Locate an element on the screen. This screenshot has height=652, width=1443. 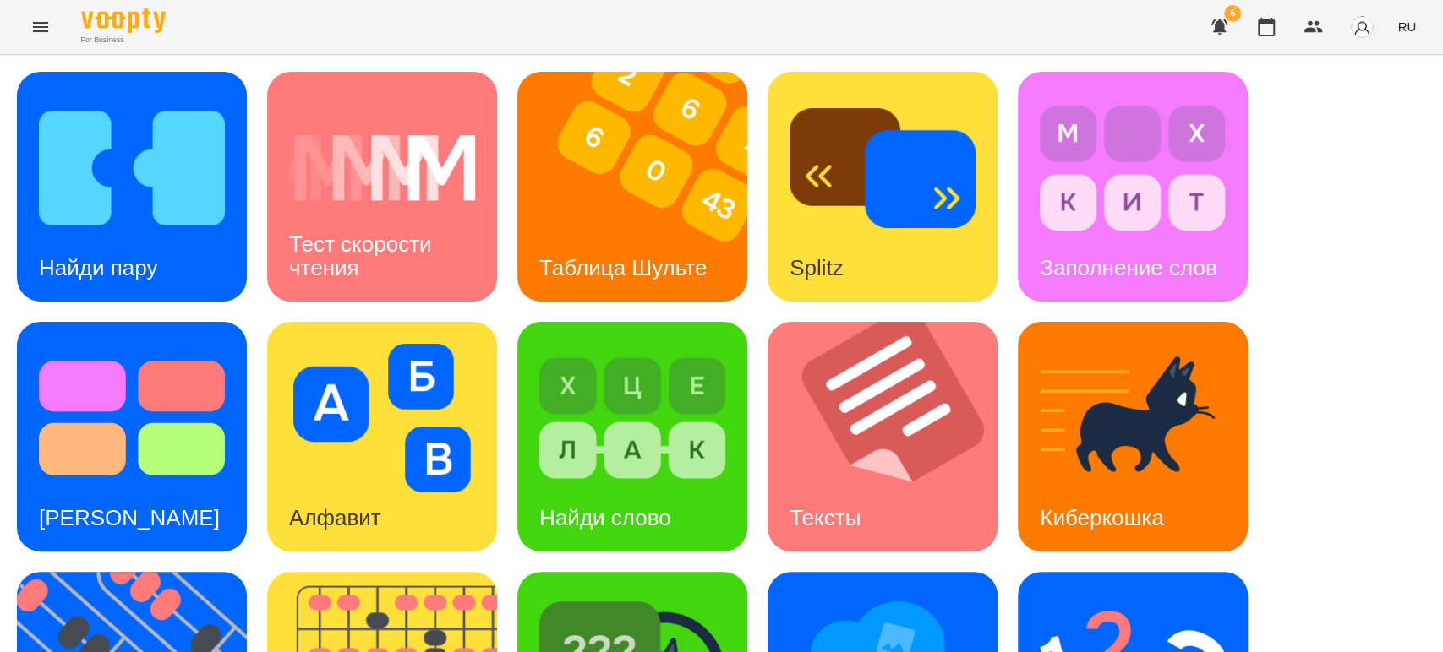
img: Киберкошка is located at coordinates (1132, 418).